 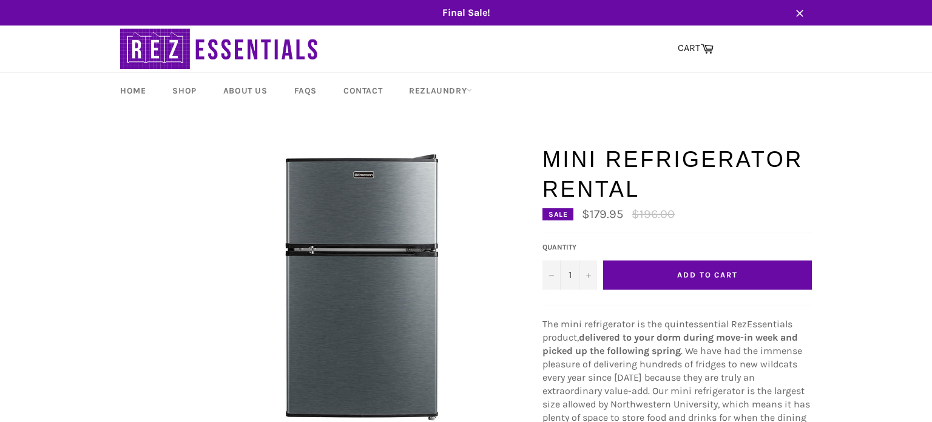 What do you see at coordinates (245, 90) in the screenshot?
I see `a: About Us` at bounding box center [245, 90].